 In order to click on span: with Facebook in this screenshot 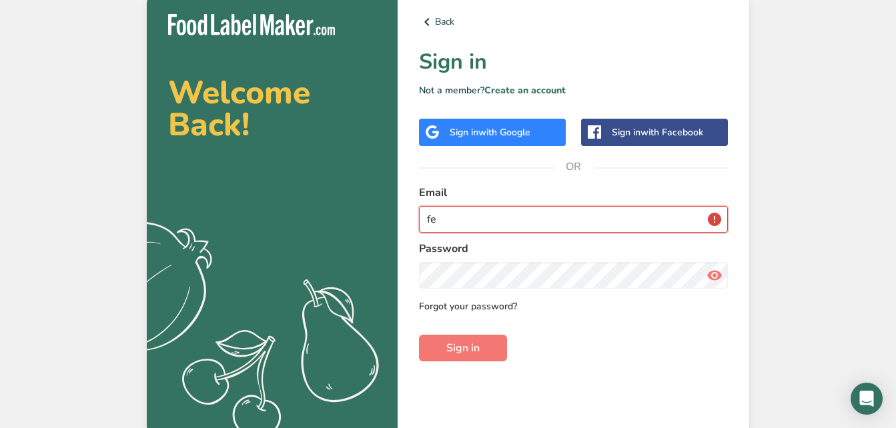, I will do `click(672, 132)`.